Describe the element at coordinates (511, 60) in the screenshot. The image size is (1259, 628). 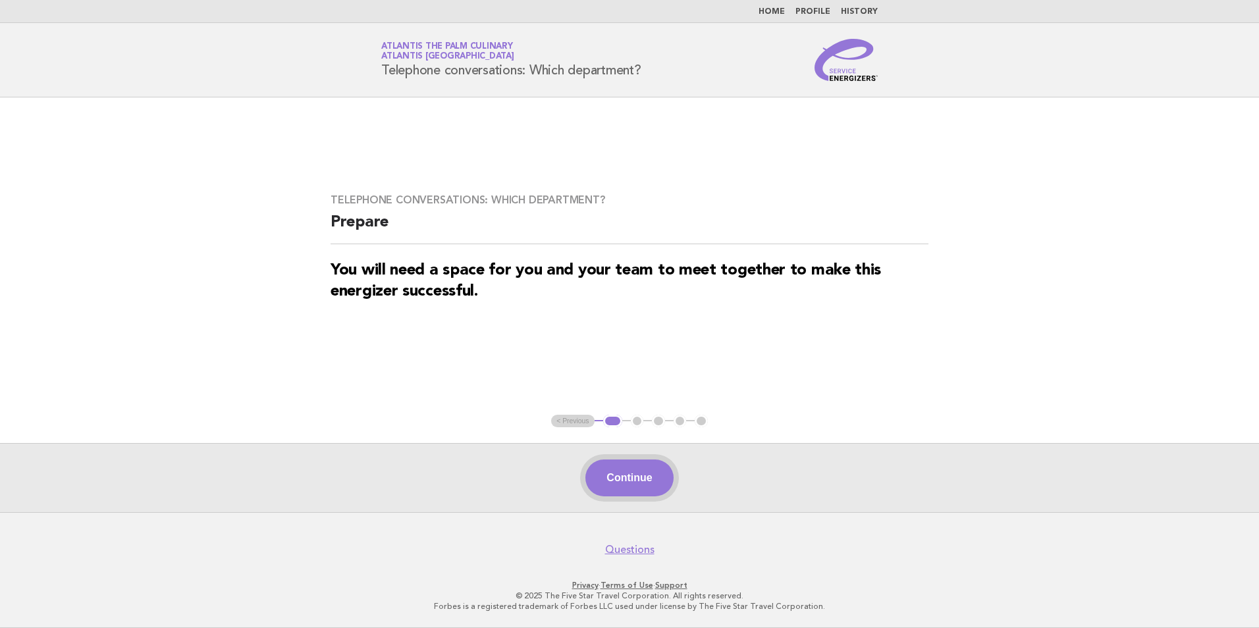
I see `h1: Telephone conversations: Which department?` at that location.